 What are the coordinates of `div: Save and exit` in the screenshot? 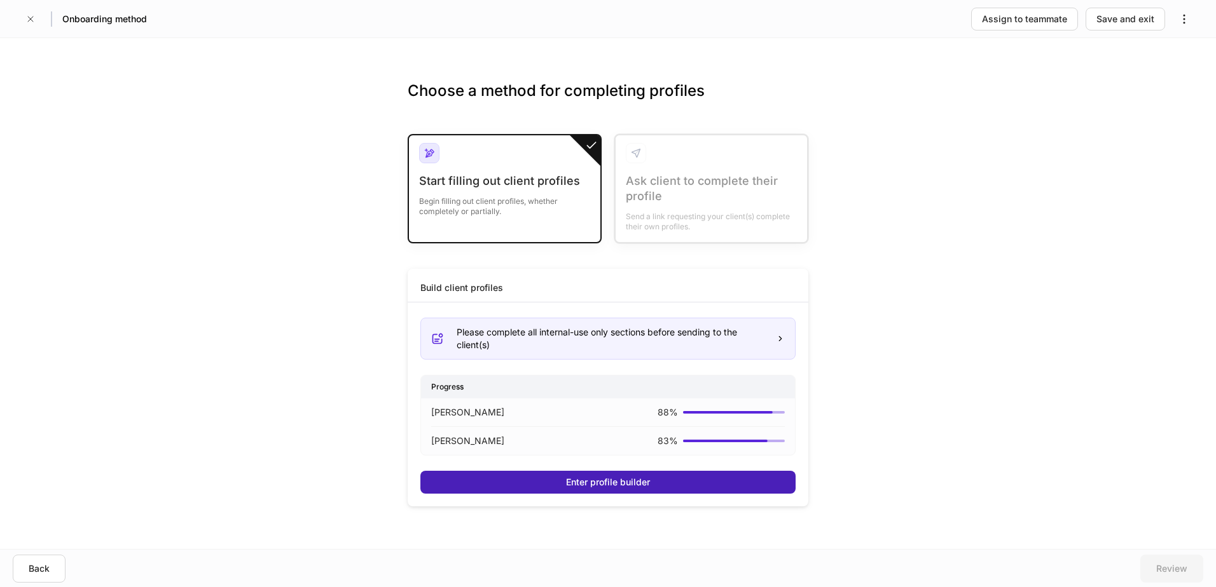 It's located at (1125, 19).